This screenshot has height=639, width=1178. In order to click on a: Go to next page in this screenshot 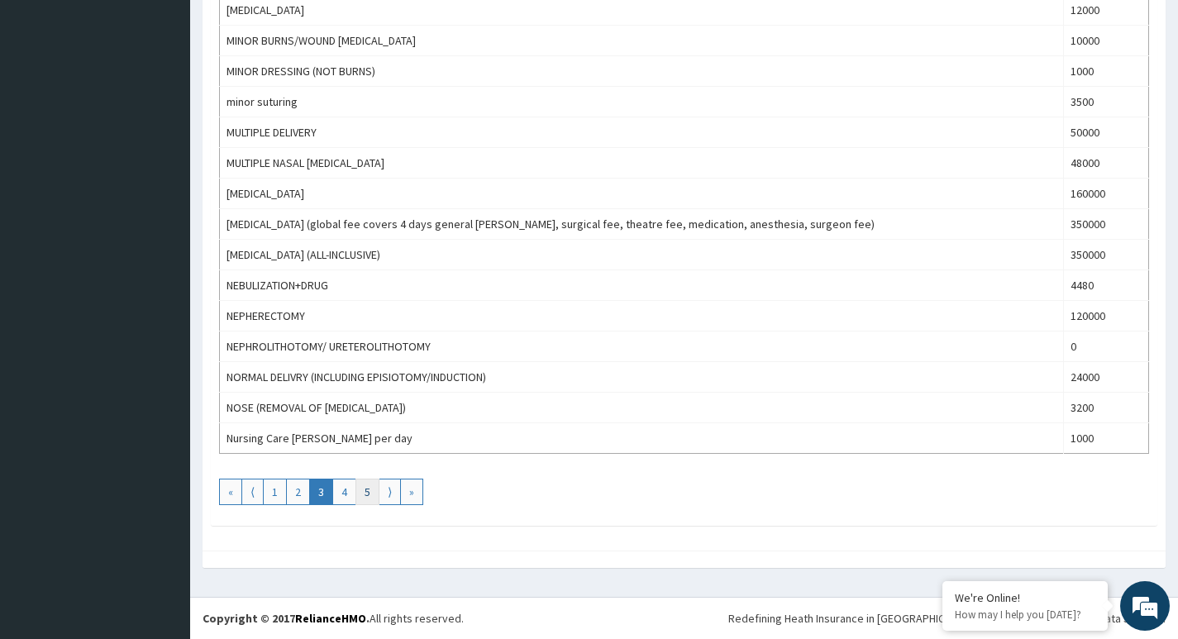, I will do `click(389, 492)`.